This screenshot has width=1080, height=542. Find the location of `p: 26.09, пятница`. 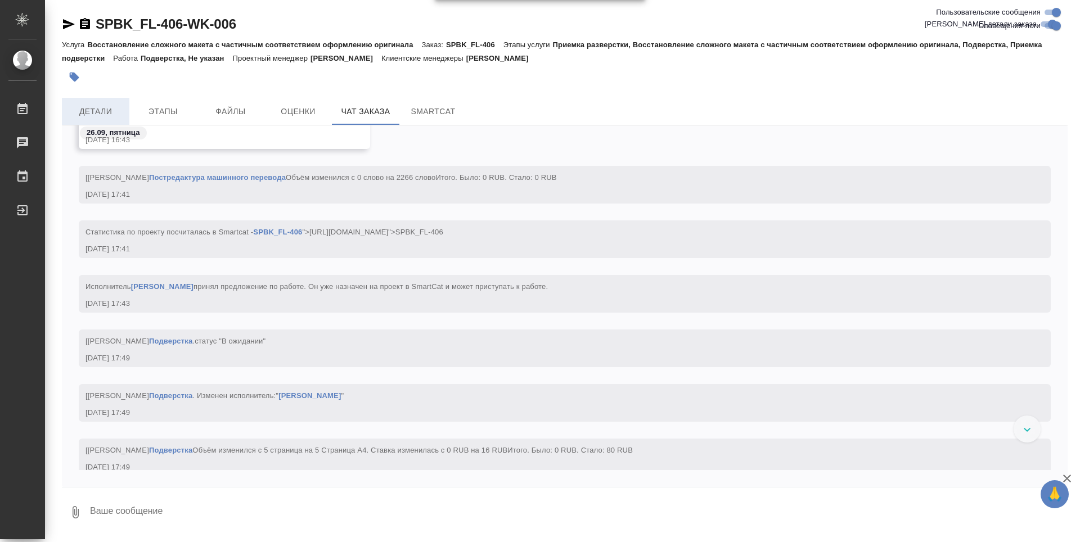

p: 26.09, пятница is located at coordinates (113, 133).